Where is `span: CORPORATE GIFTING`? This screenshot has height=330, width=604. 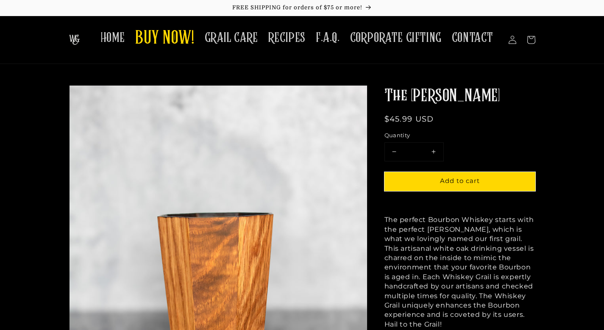
span: CORPORATE GIFTING is located at coordinates (396, 38).